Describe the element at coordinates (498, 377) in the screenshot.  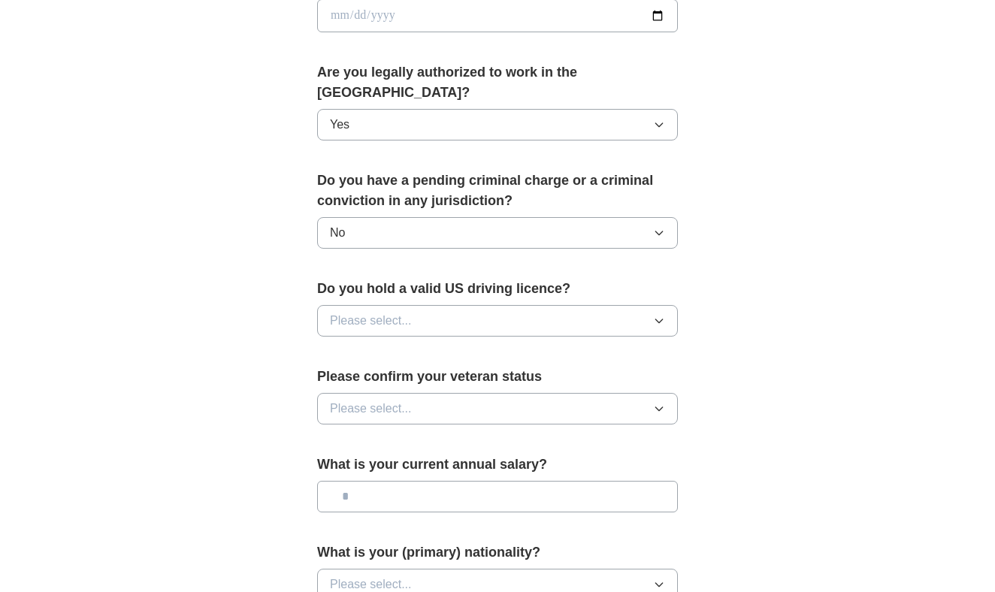
I see `label: Please confirm your veteran status` at that location.